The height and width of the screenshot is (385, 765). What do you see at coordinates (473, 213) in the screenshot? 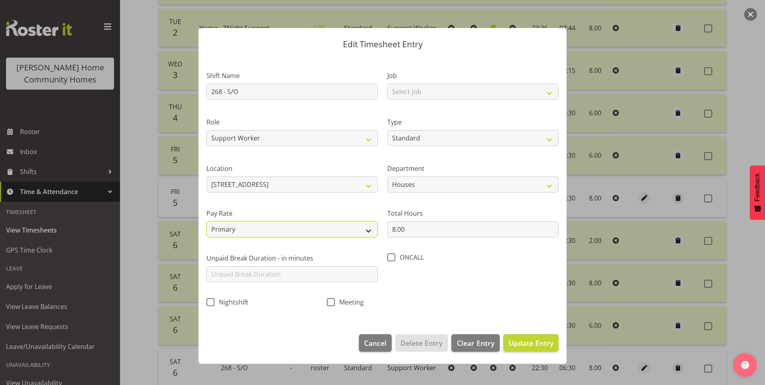
I see `label: Total Hours` at bounding box center [473, 213].